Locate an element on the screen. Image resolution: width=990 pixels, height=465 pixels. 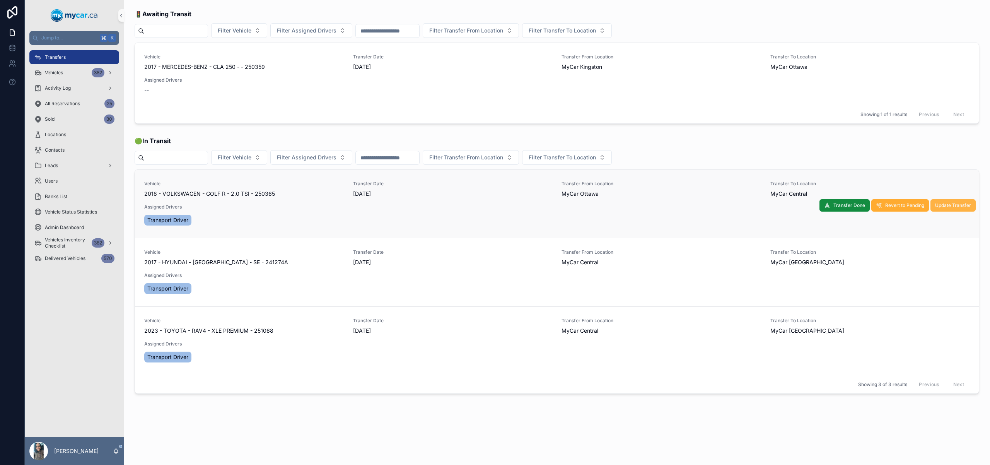
span: Delivered Vehicles is located at coordinates (65, 258).